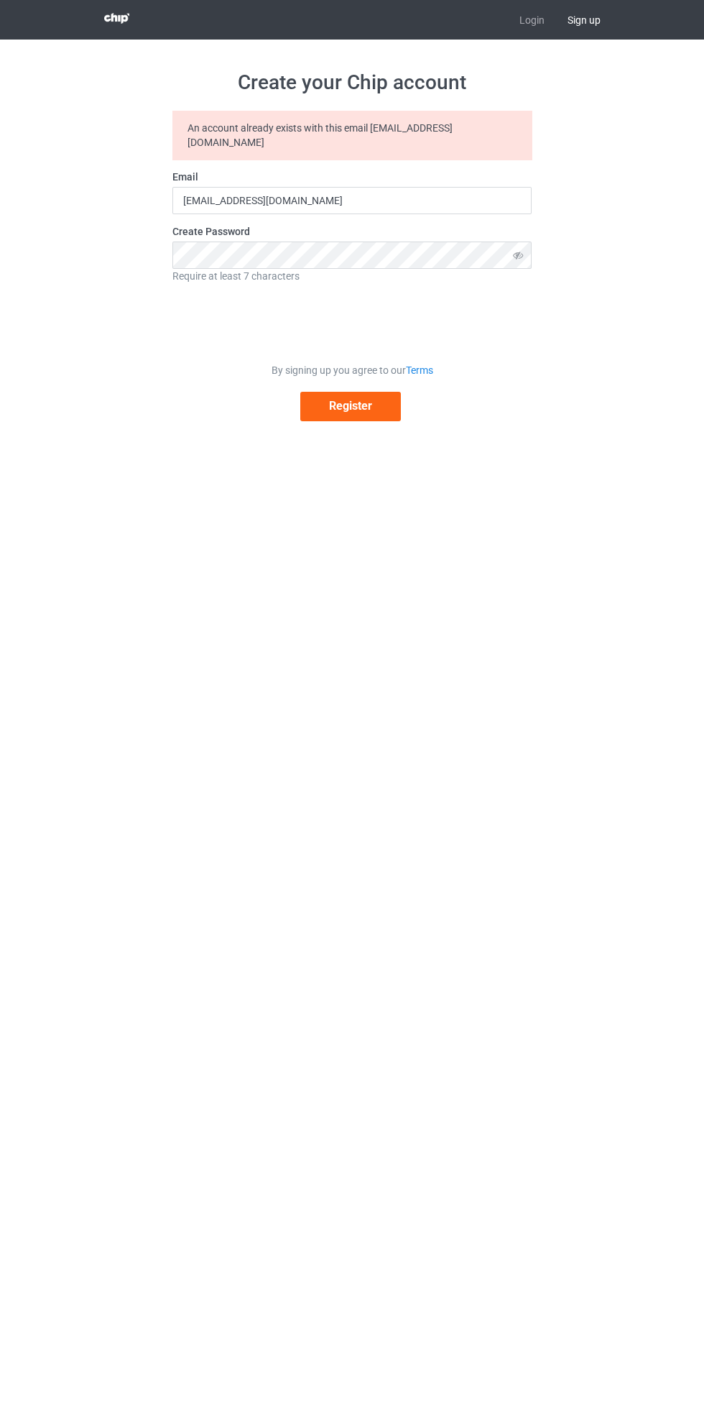 This screenshot has width=704, height=1414. I want to click on div: Require at least 7 characters, so click(352, 276).